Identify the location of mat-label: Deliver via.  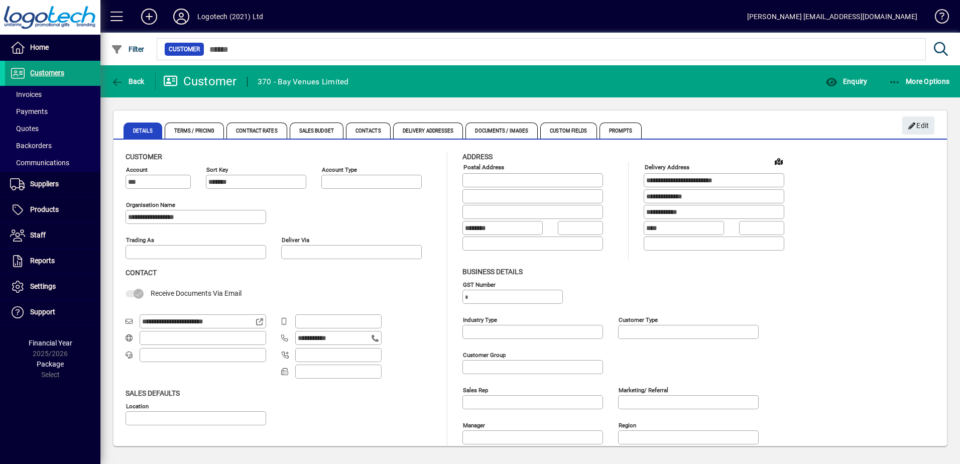
(295, 240).